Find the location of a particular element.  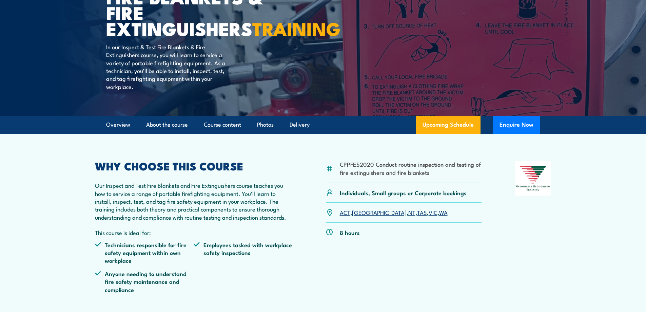

h2: WHY CHOOSE THIS COURSE is located at coordinates (194, 166).